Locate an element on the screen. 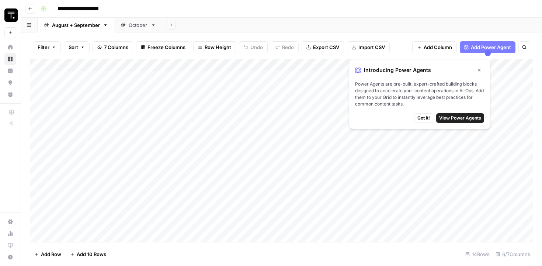  a: Opportunities is located at coordinates (10, 83).